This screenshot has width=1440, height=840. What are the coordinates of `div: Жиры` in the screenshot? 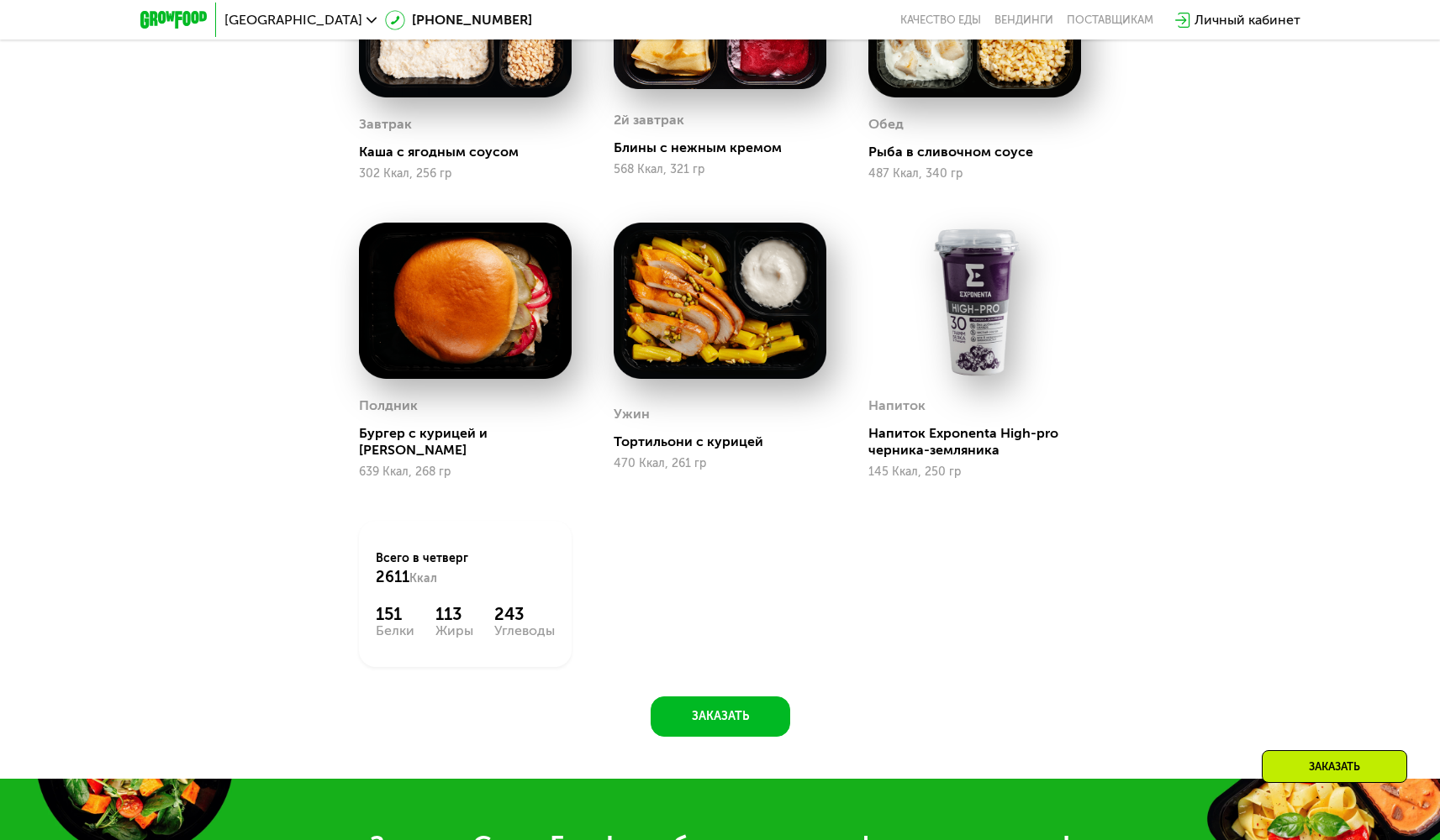 It's located at (453, 631).